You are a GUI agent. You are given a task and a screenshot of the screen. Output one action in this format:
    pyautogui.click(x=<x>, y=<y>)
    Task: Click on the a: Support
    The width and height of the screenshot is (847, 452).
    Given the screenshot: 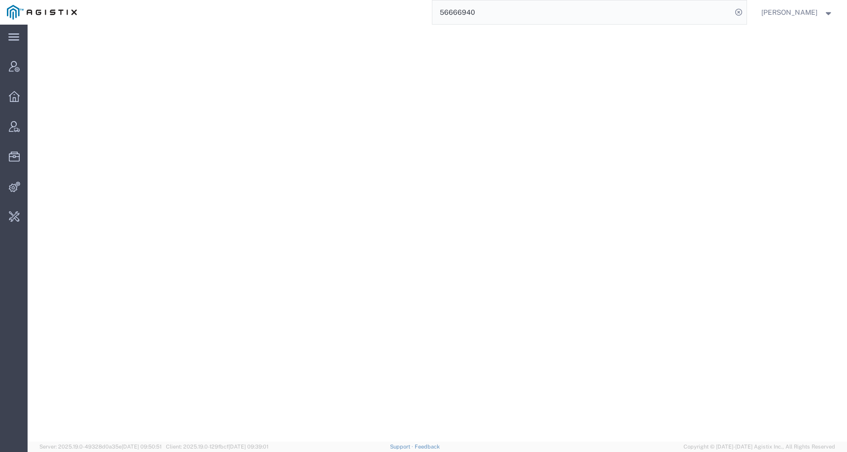 What is the action you would take?
    pyautogui.click(x=402, y=447)
    